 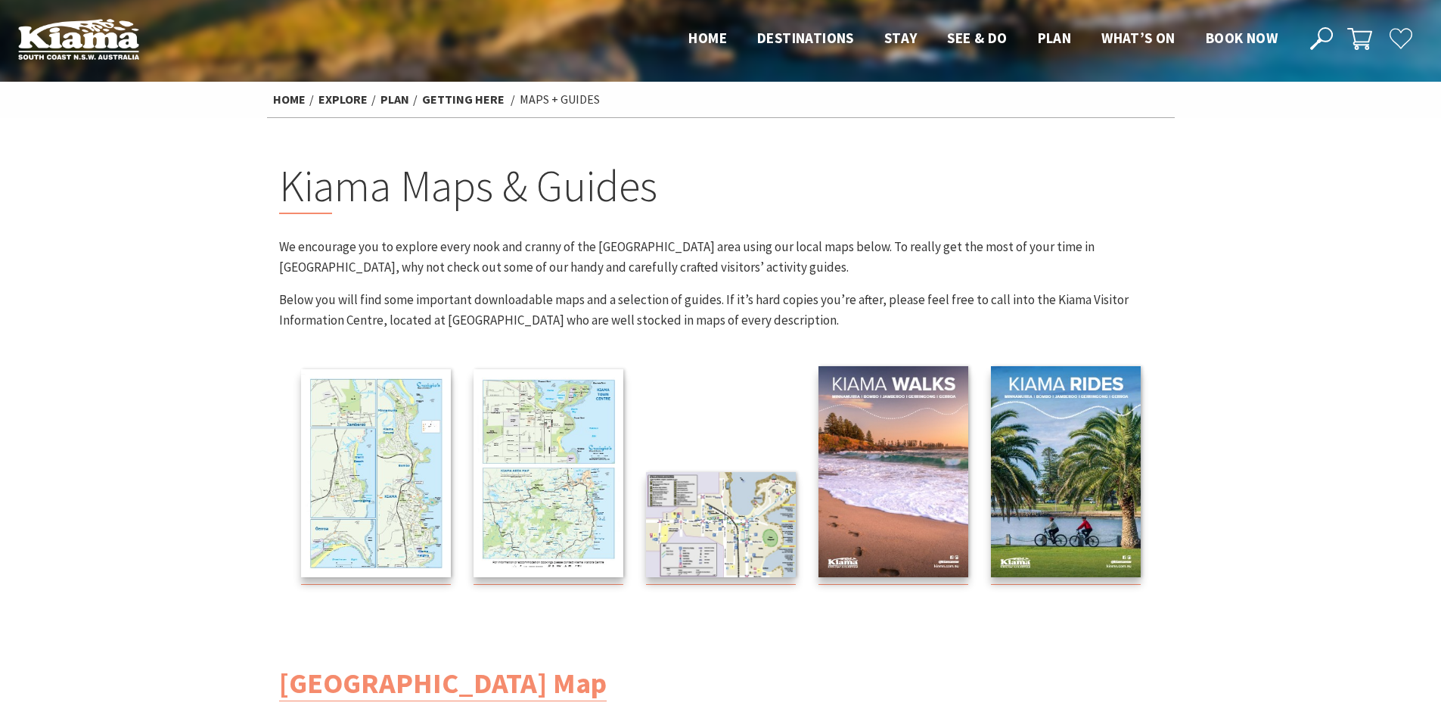 I want to click on img: Kiama Regional Map, so click(x=549, y=473).